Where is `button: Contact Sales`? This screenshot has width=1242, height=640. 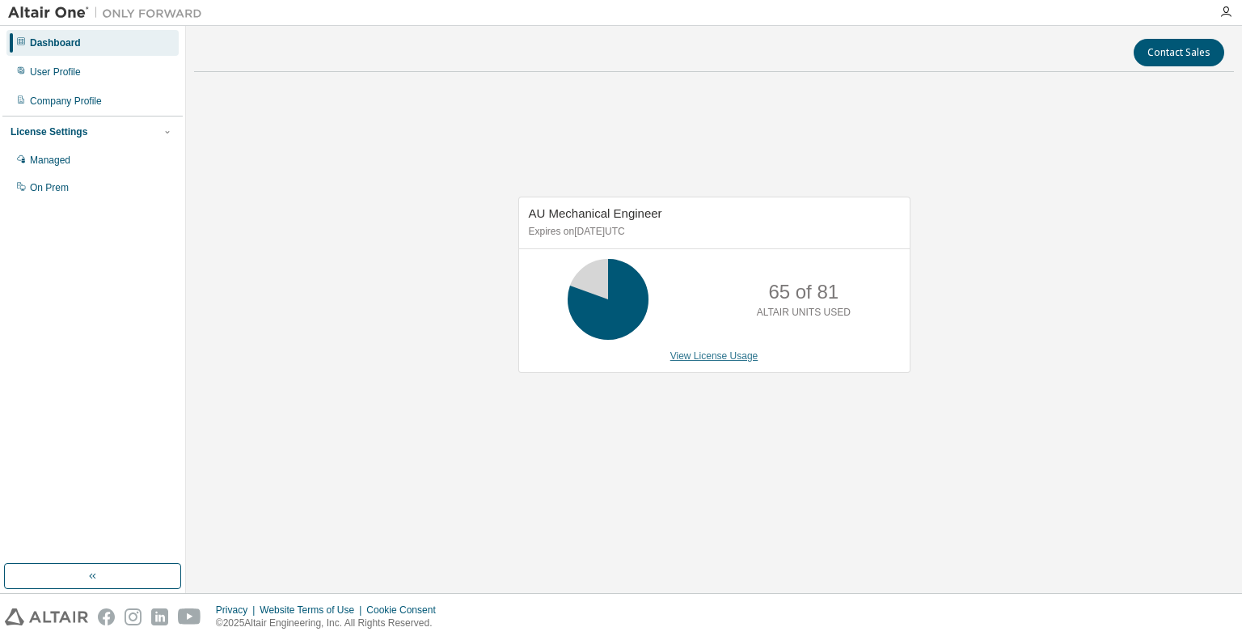
button: Contact Sales is located at coordinates (1179, 53).